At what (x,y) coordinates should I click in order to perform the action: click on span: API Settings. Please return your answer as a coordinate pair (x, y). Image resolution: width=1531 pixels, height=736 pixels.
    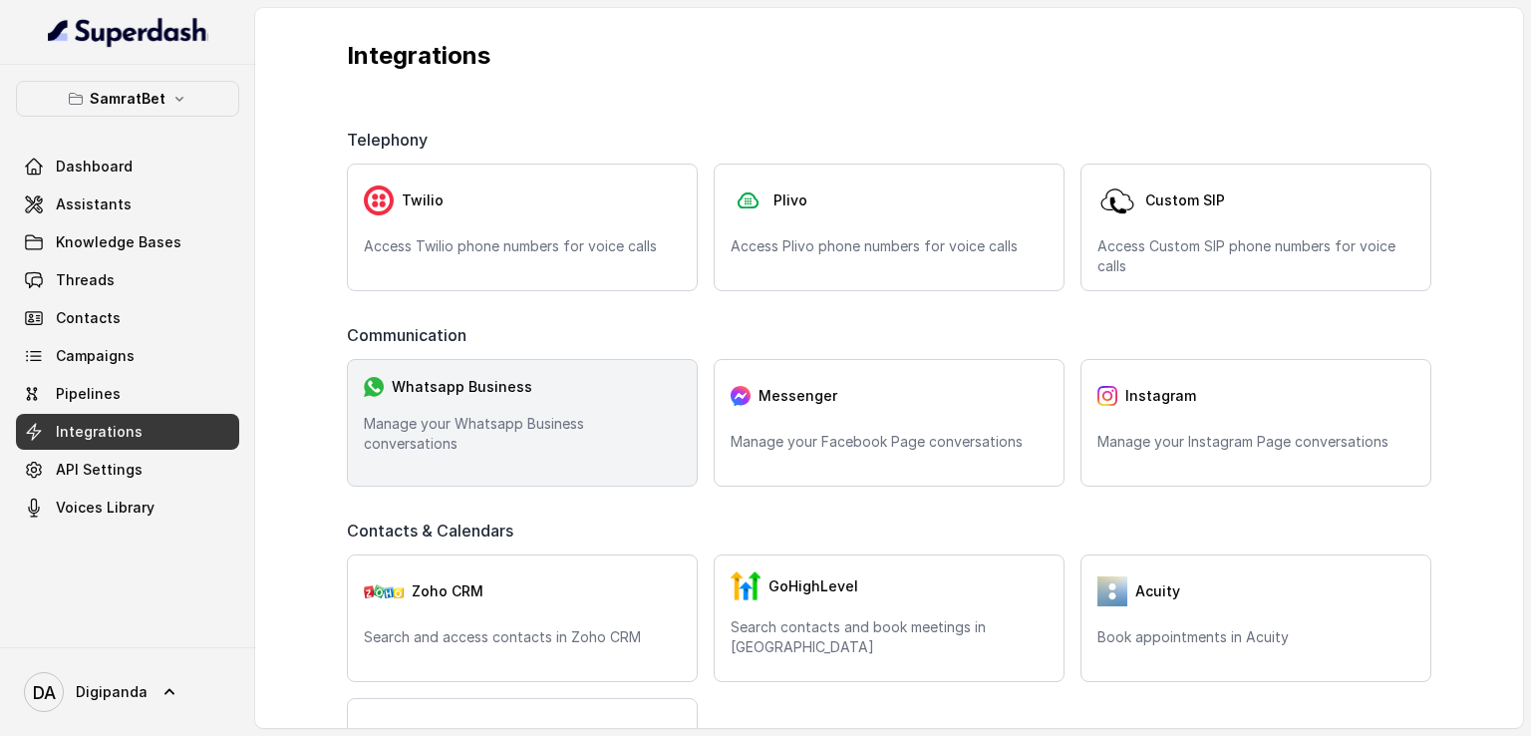
    Looking at the image, I should click on (99, 469).